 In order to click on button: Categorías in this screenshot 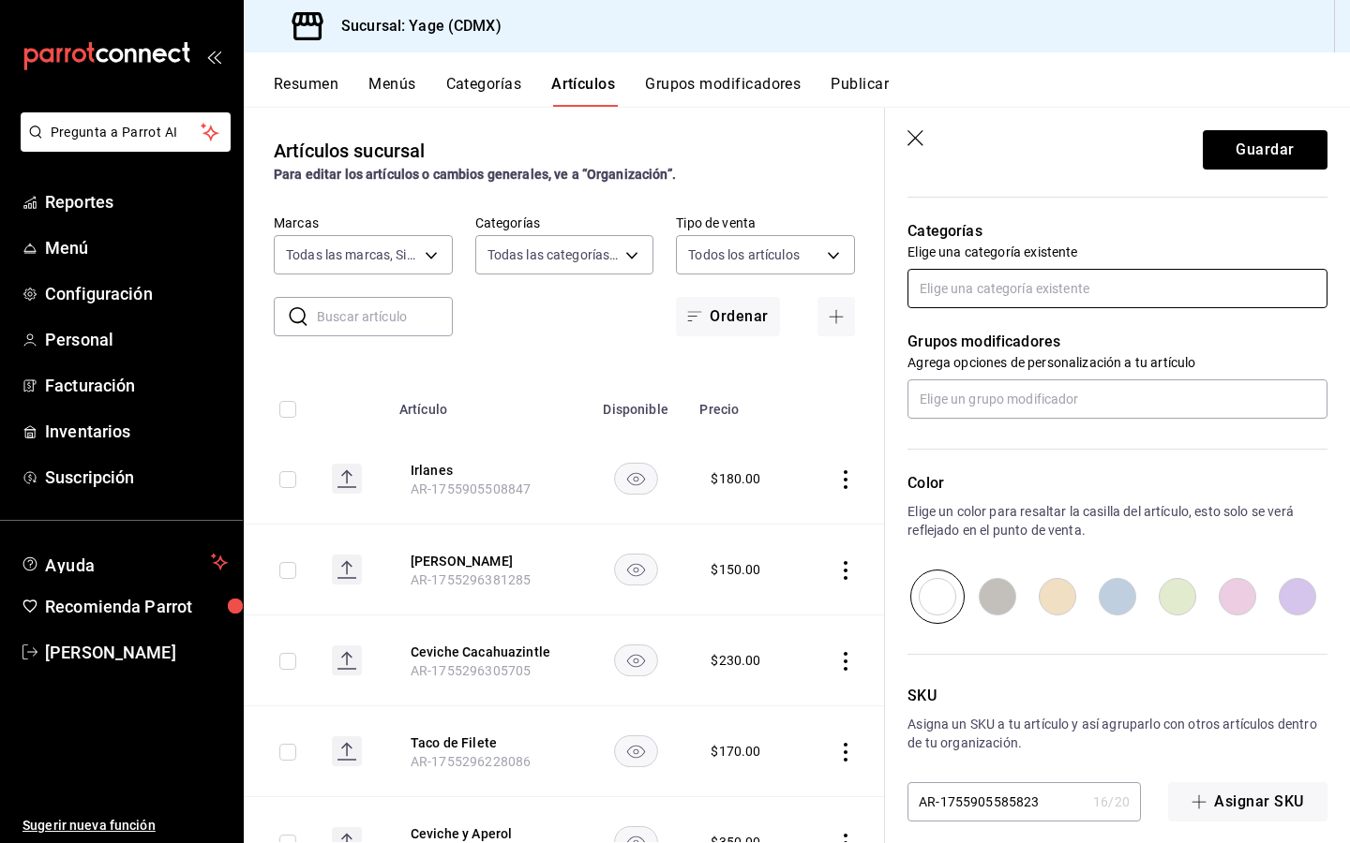, I will do `click(484, 91)`.